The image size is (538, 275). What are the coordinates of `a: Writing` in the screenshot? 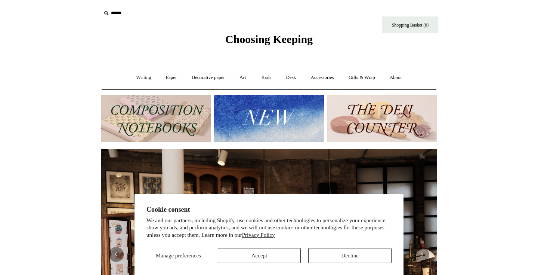 It's located at (144, 77).